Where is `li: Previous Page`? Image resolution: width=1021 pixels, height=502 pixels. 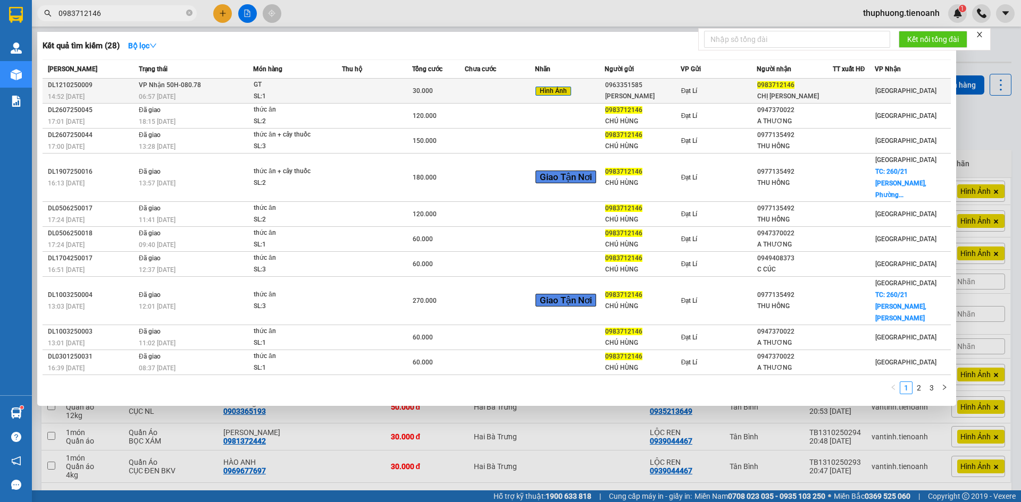 li: Previous Page is located at coordinates (893, 388).